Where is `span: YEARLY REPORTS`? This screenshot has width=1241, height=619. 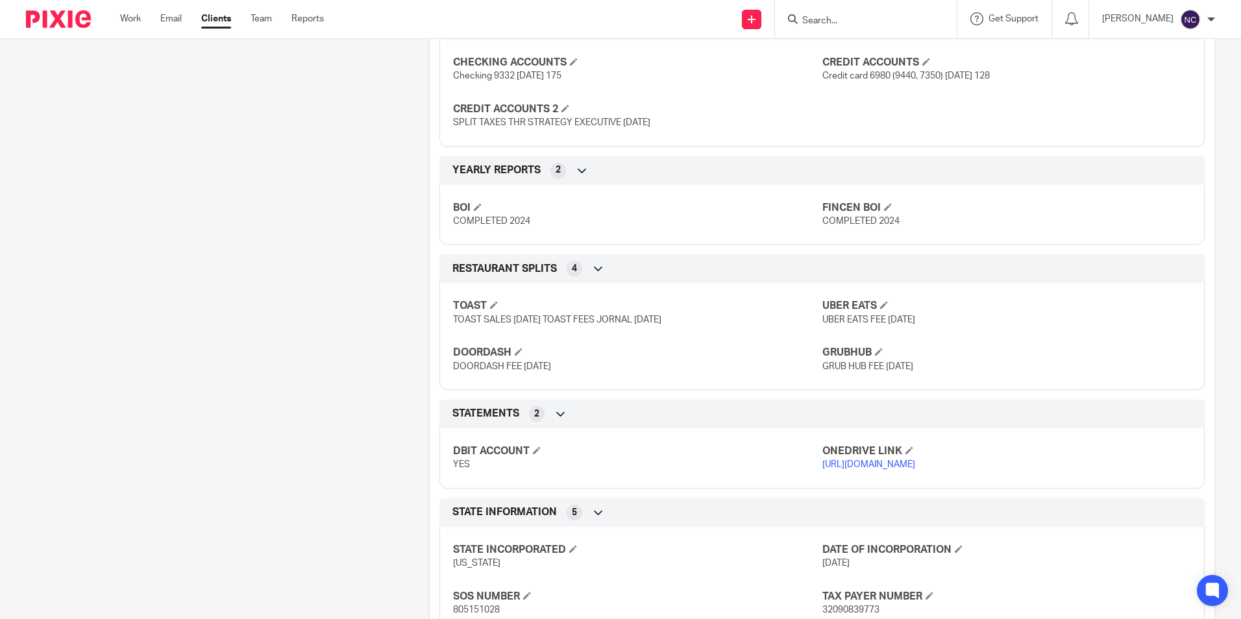
span: YEARLY REPORTS is located at coordinates (496, 170).